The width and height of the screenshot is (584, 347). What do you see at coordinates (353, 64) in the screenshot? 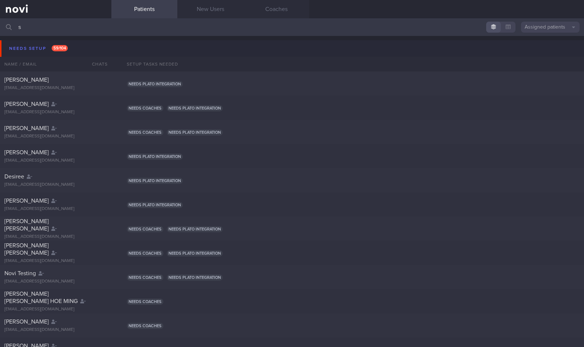
I see `div: Setup tasks needed` at bounding box center [353, 64].